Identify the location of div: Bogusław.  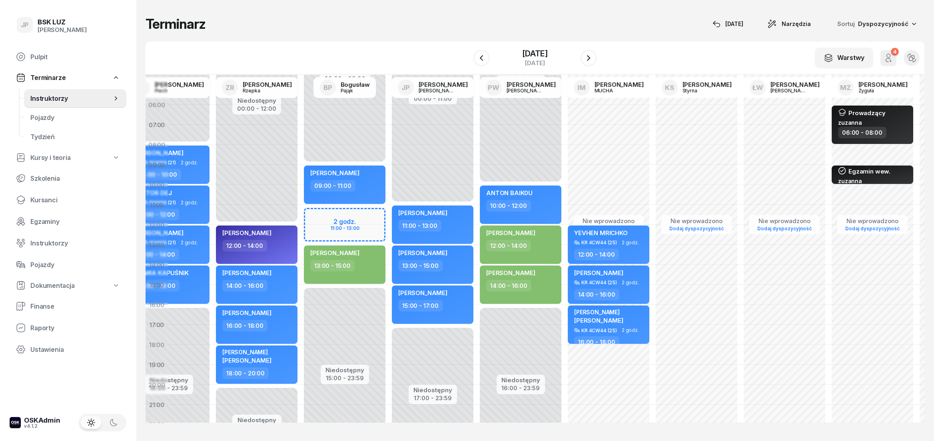
(355, 84).